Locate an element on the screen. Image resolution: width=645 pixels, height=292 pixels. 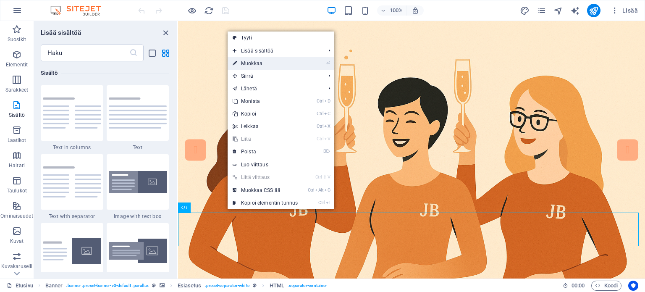
span: . preset-separator-white is located at coordinates (227, 285).